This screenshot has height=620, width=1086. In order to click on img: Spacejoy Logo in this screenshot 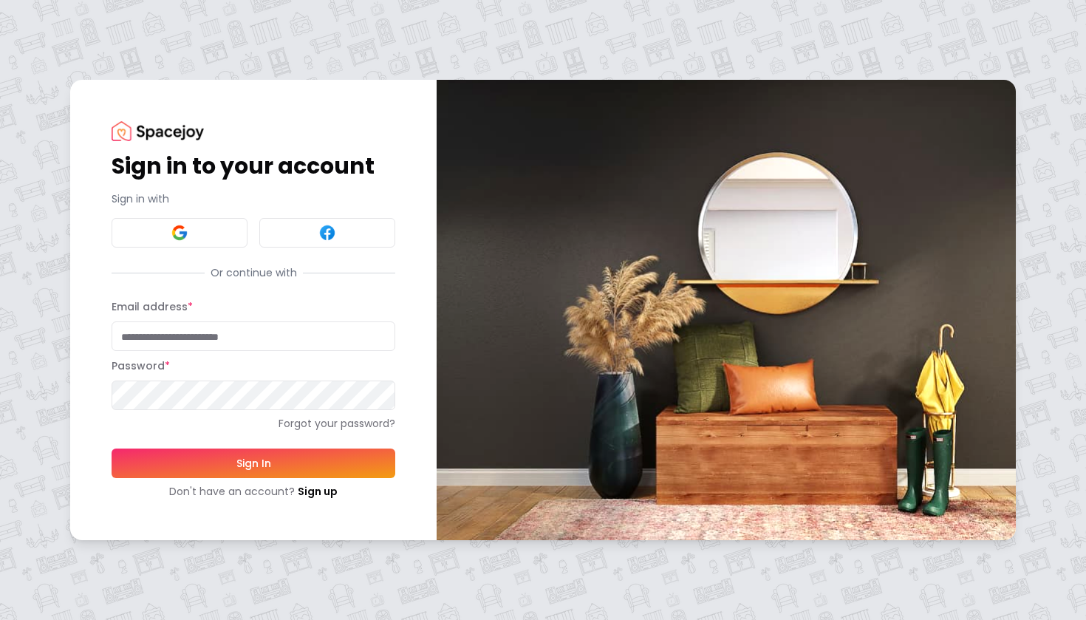, I will do `click(157, 131)`.